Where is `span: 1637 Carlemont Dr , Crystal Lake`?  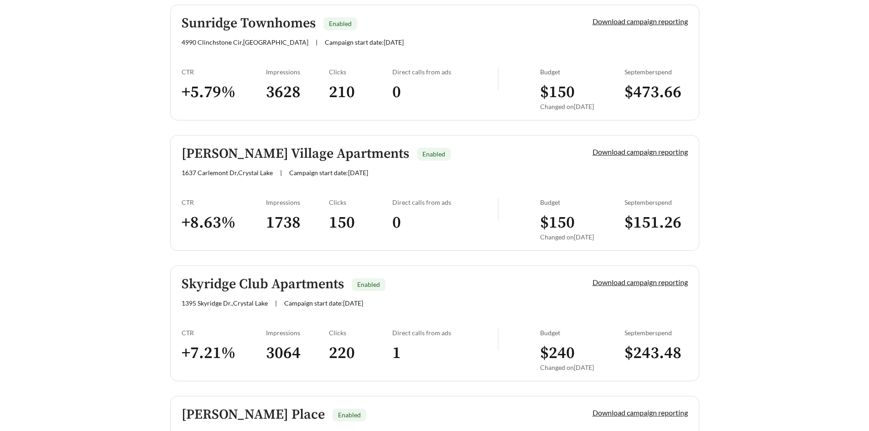
span: 1637 Carlemont Dr , Crystal Lake is located at coordinates (227, 172).